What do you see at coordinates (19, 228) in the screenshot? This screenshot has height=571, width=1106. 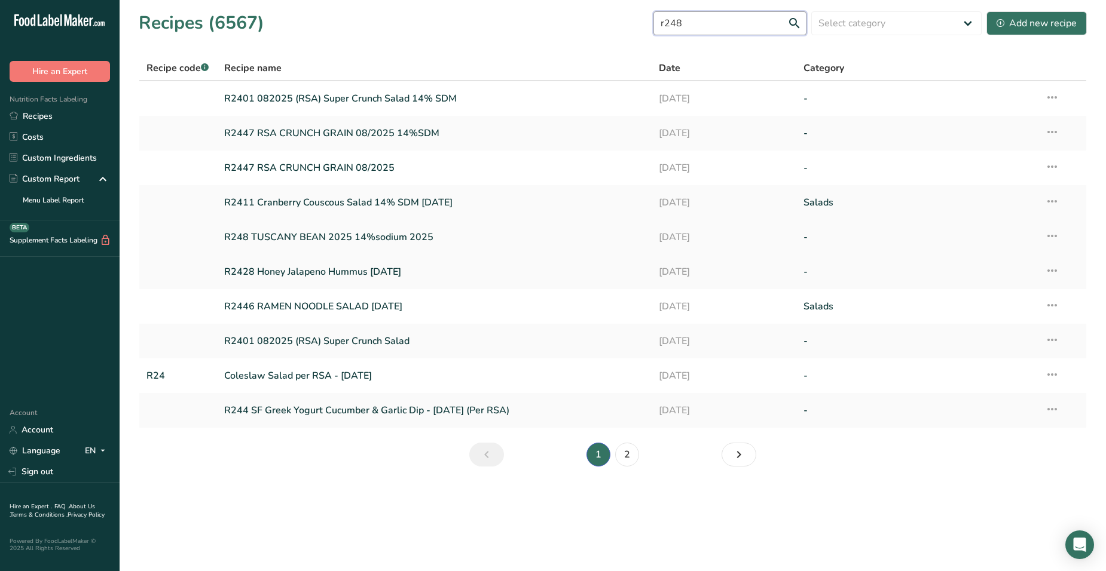 I see `div: BETA` at bounding box center [19, 228].